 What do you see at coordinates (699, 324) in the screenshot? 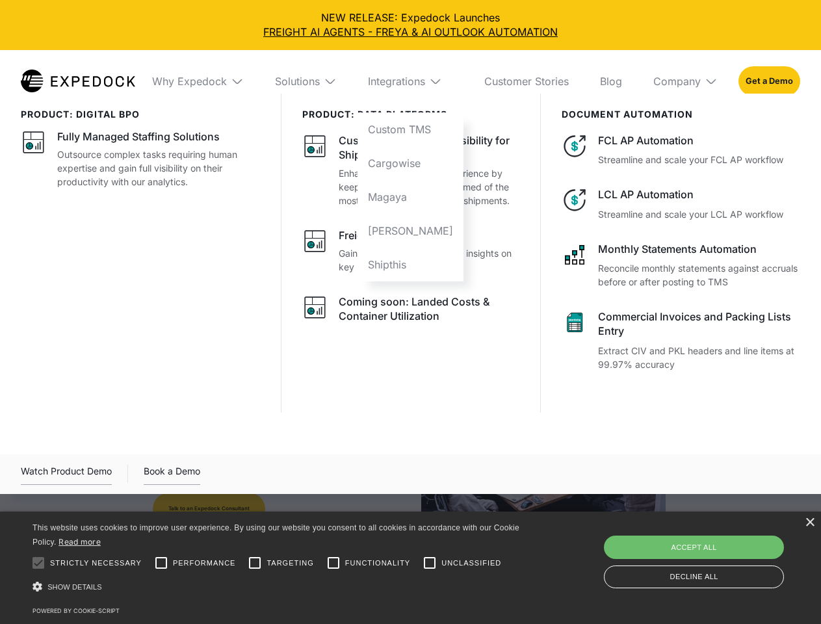
I see `div: Commercial Invoices and Packing Lists Entry` at bounding box center [699, 324].